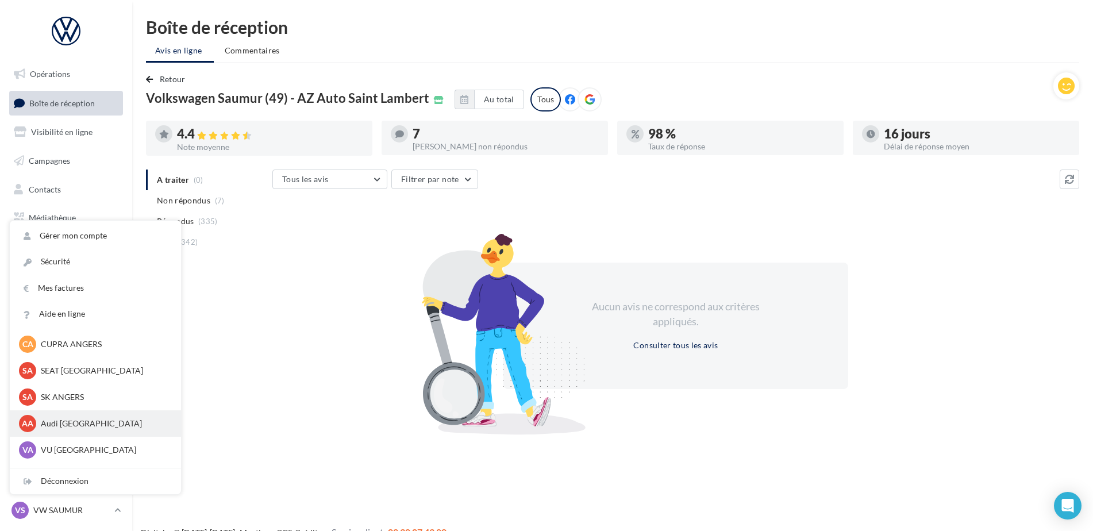 The image size is (1093, 531). I want to click on span: Tous les avis, so click(305, 179).